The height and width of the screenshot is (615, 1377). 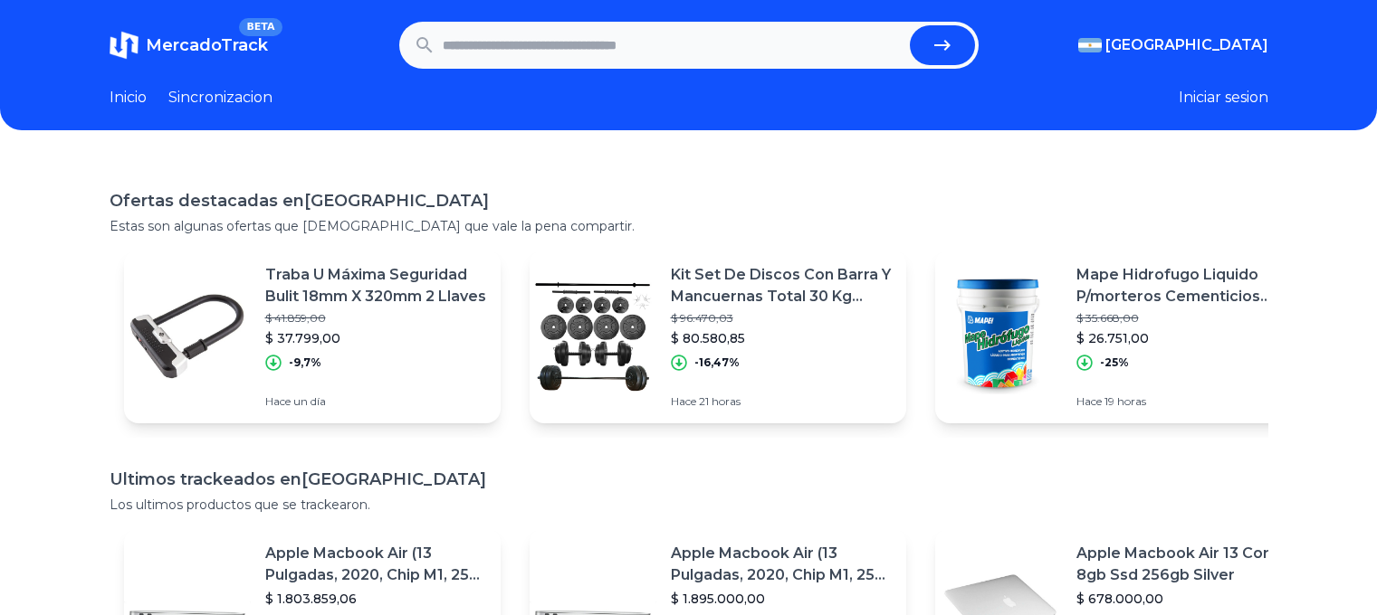 What do you see at coordinates (781, 338) in the screenshot?
I see `p: $ 80.580,85` at bounding box center [781, 338].